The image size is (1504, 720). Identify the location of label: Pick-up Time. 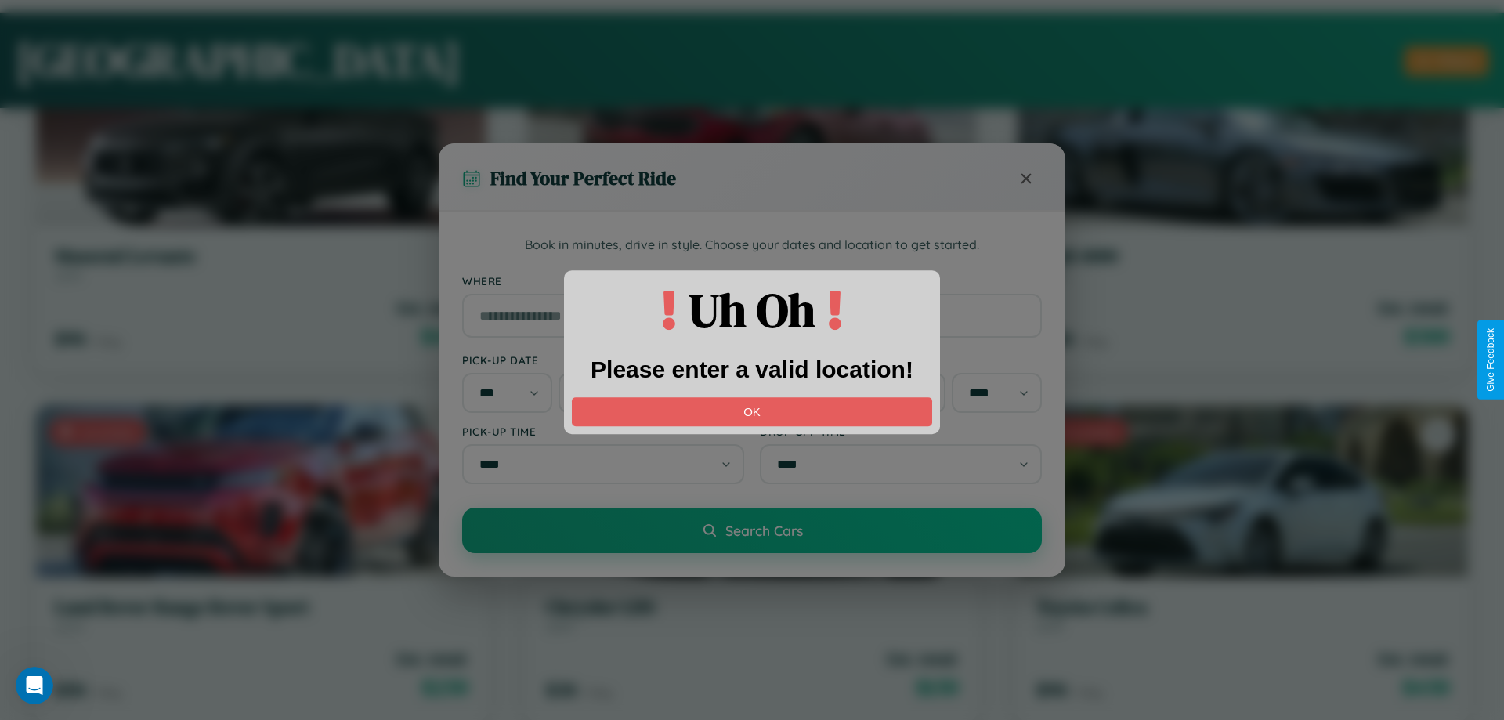
(603, 431).